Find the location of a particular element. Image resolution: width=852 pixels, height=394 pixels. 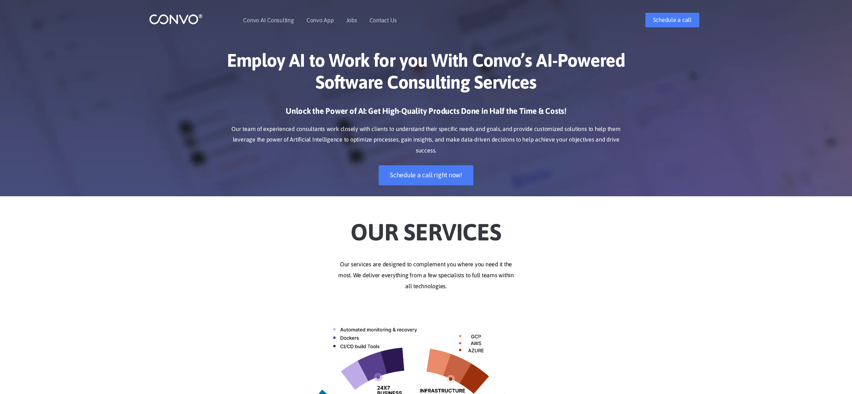

h1: Employ AI to Work for you With Convo’s AI-Powered Software Consulting Services is located at coordinates (426, 74).